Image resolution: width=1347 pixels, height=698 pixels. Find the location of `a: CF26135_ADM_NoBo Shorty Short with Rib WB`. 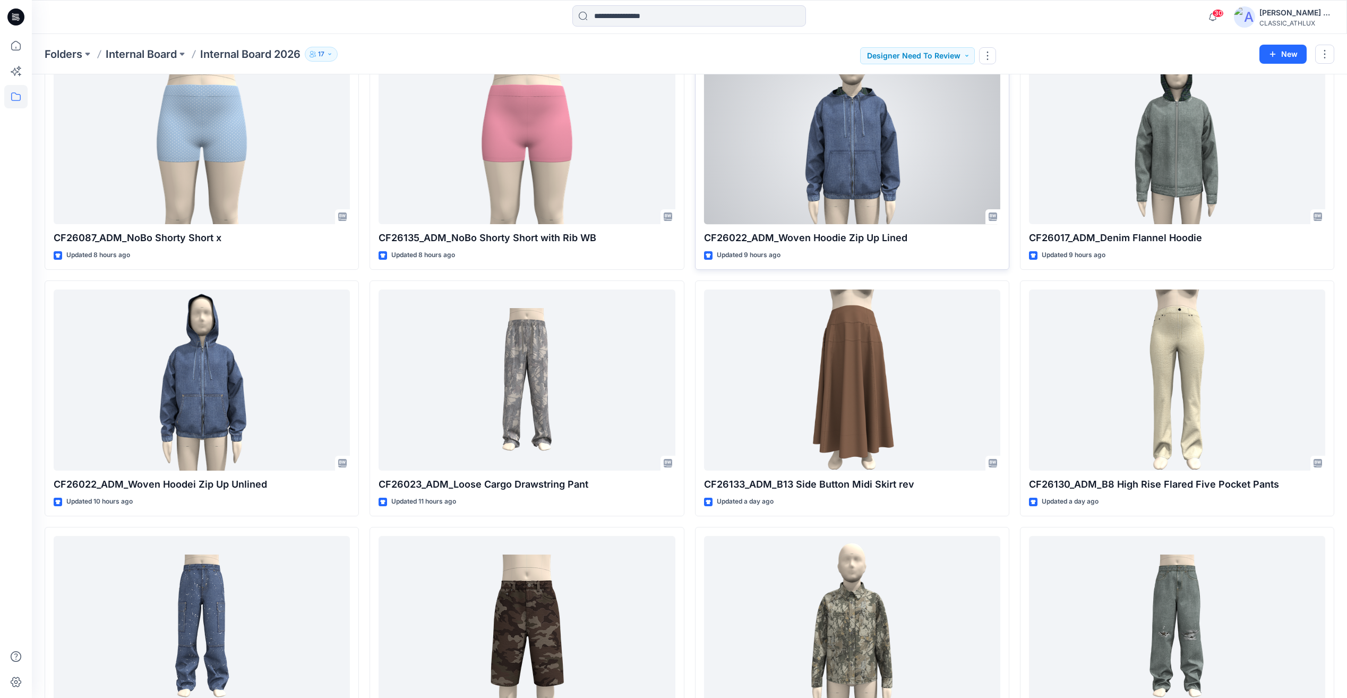

a: CF26135_ADM_NoBo Shorty Short with Rib WB is located at coordinates (527, 133).